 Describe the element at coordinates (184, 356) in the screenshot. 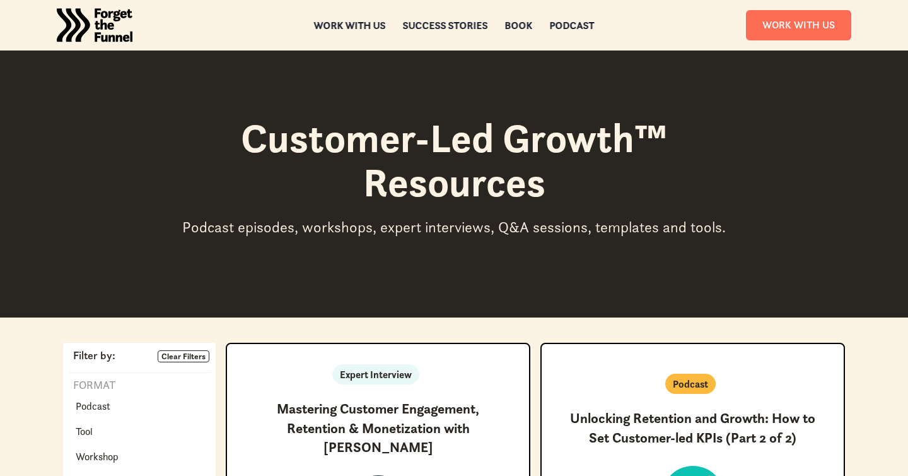

I see `a: Clear Filters` at that location.